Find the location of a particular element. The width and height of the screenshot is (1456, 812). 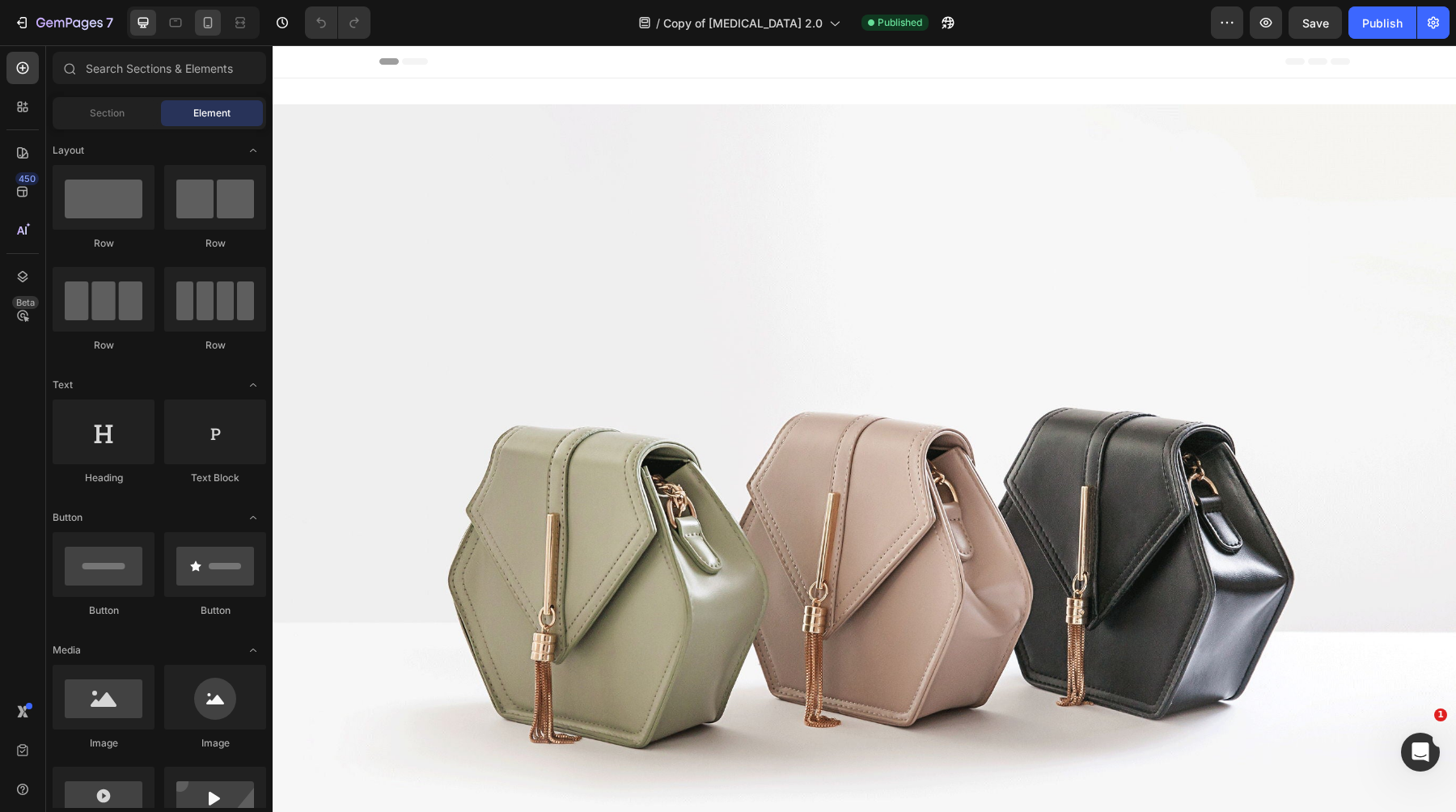

button: 7 is located at coordinates (63, 23).